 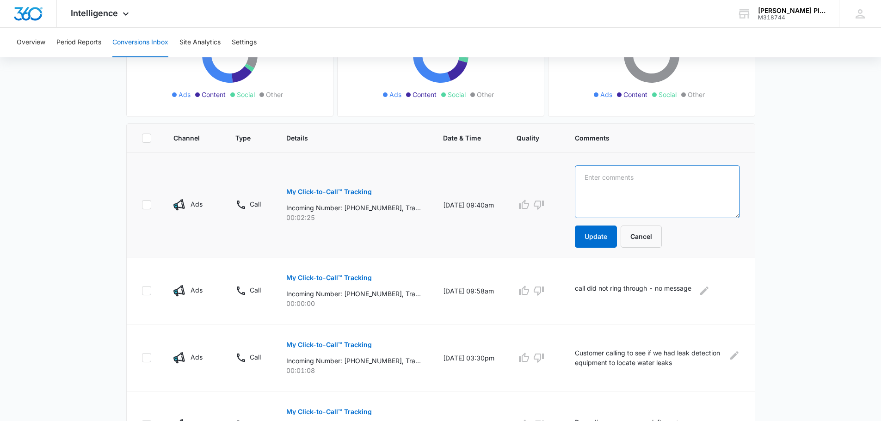 What do you see at coordinates (462, 138) in the screenshot?
I see `span: Date & Time` at bounding box center [462, 138].